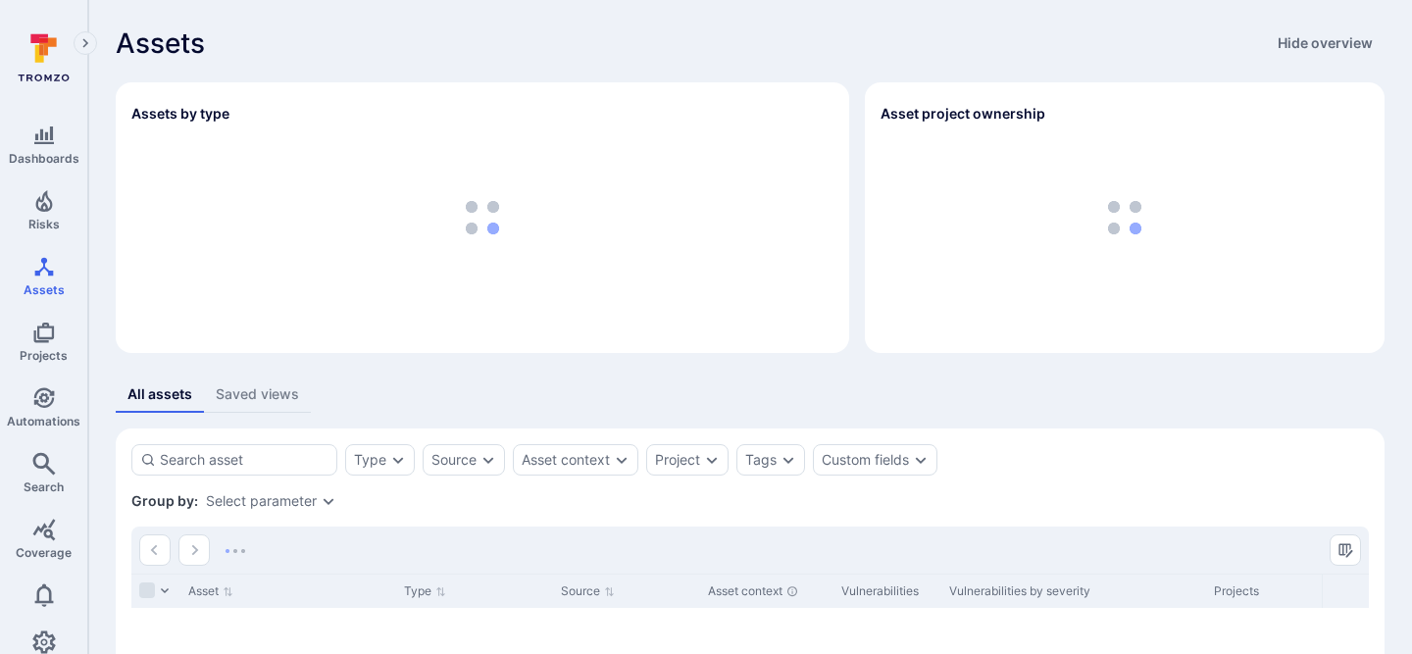  I want to click on button: Project, so click(678, 460).